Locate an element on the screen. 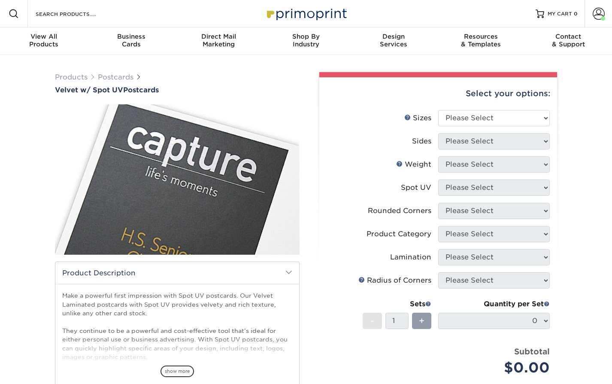 This screenshot has width=612, height=384. h1: Postcards is located at coordinates (177, 90).